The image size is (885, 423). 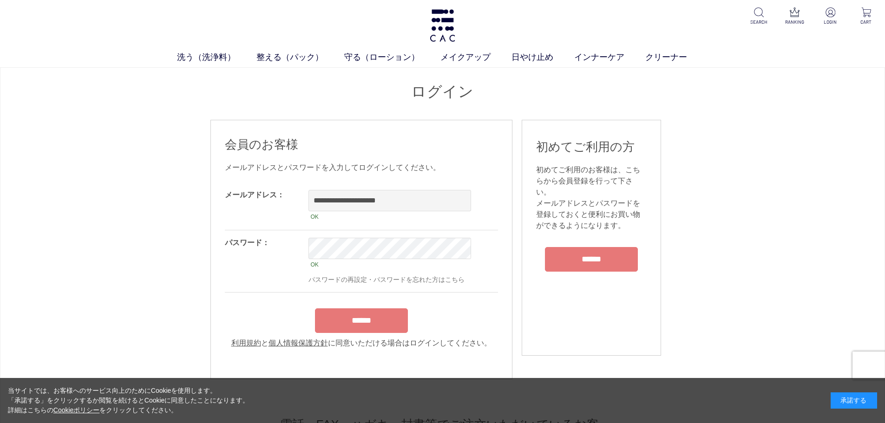 I want to click on div: 当サイトでは、お客様へのサービス向上のためにCookieを使用します。 「承諾する」をクリックするか閲覧を続けるとCookieに同意したことになります。 詳細はこちらの をクリックしてください。, so click(x=129, y=400).